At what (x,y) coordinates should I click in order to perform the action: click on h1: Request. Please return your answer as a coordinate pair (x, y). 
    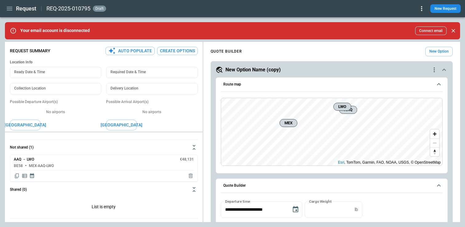
    Looking at the image, I should click on (26, 9).